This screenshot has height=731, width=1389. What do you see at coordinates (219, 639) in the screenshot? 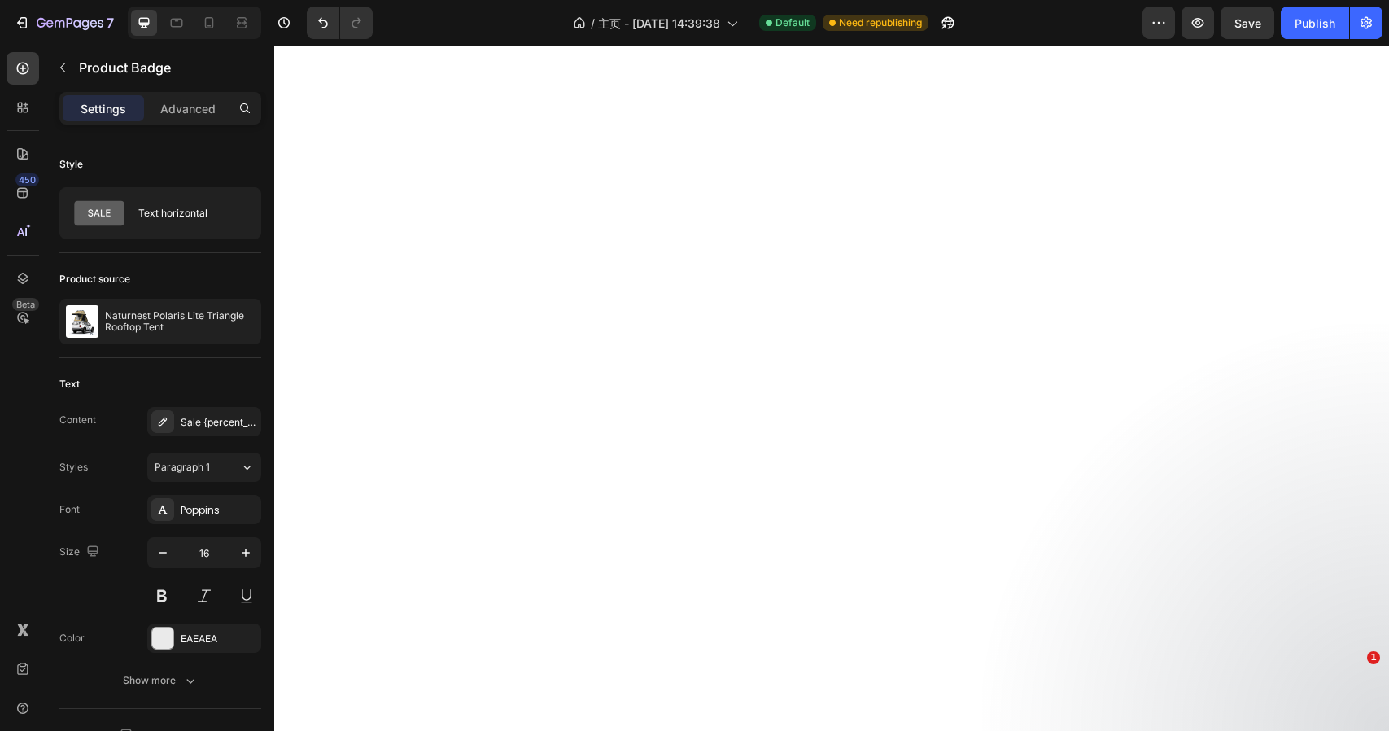
I see `div: EAEAEA` at bounding box center [219, 639].